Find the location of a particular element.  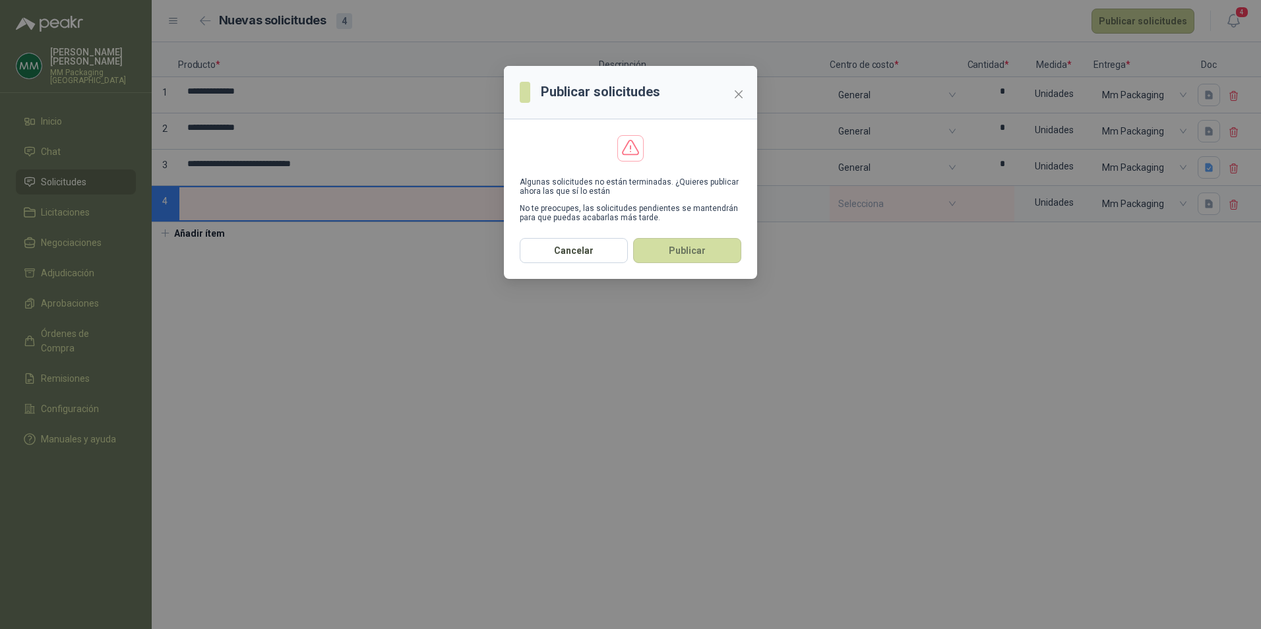

button: Cancelar is located at coordinates (574, 251).